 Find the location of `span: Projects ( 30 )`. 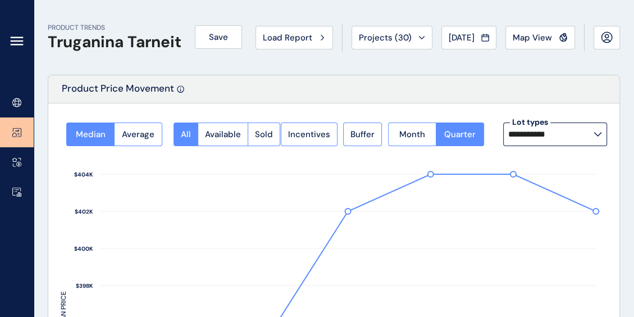

span: Projects ( 30 ) is located at coordinates (385, 38).